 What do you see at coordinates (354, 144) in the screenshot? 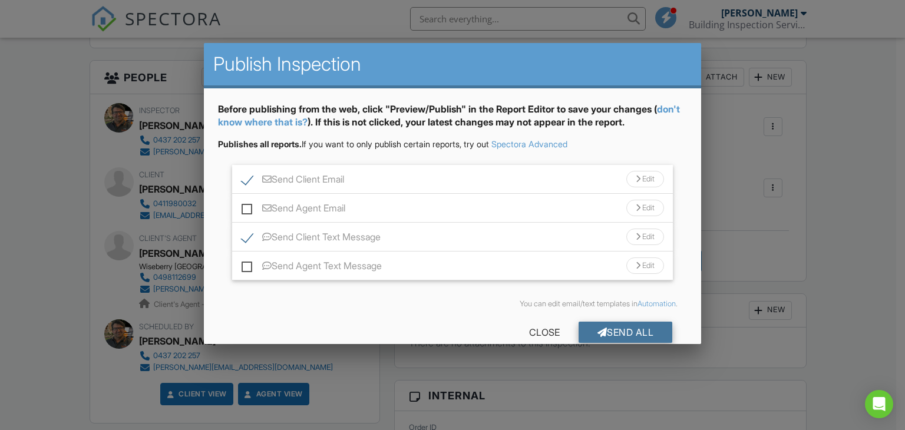
I see `span: If you want to only publish certain reports, try out` at bounding box center [354, 144].